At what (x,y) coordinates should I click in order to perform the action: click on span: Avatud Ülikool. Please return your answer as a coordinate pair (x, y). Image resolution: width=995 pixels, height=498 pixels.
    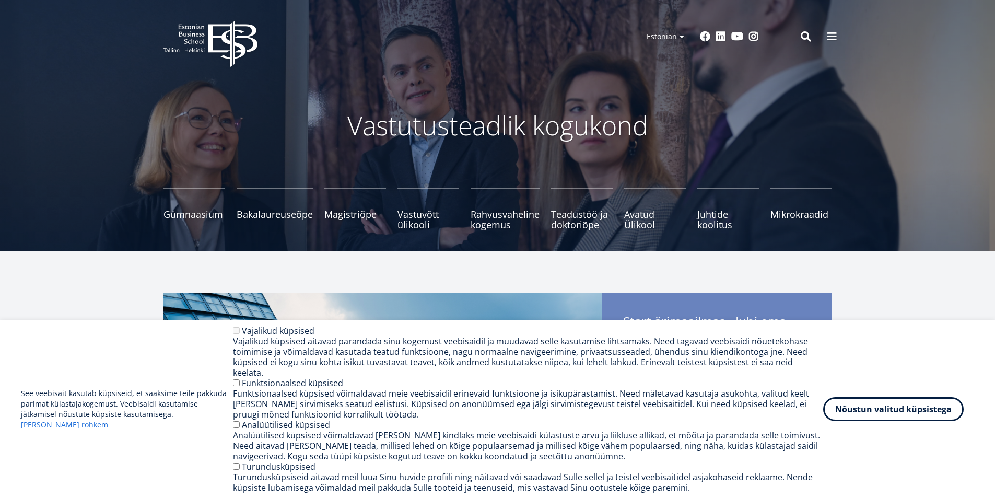
    Looking at the image, I should click on (655, 219).